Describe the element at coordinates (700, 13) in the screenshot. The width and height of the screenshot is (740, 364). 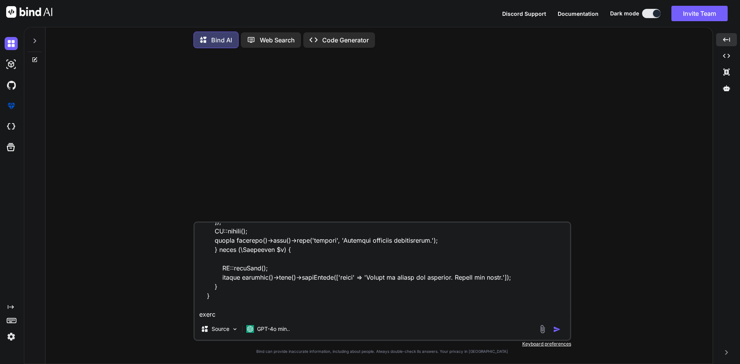
I see `button: Invite Team` at that location.